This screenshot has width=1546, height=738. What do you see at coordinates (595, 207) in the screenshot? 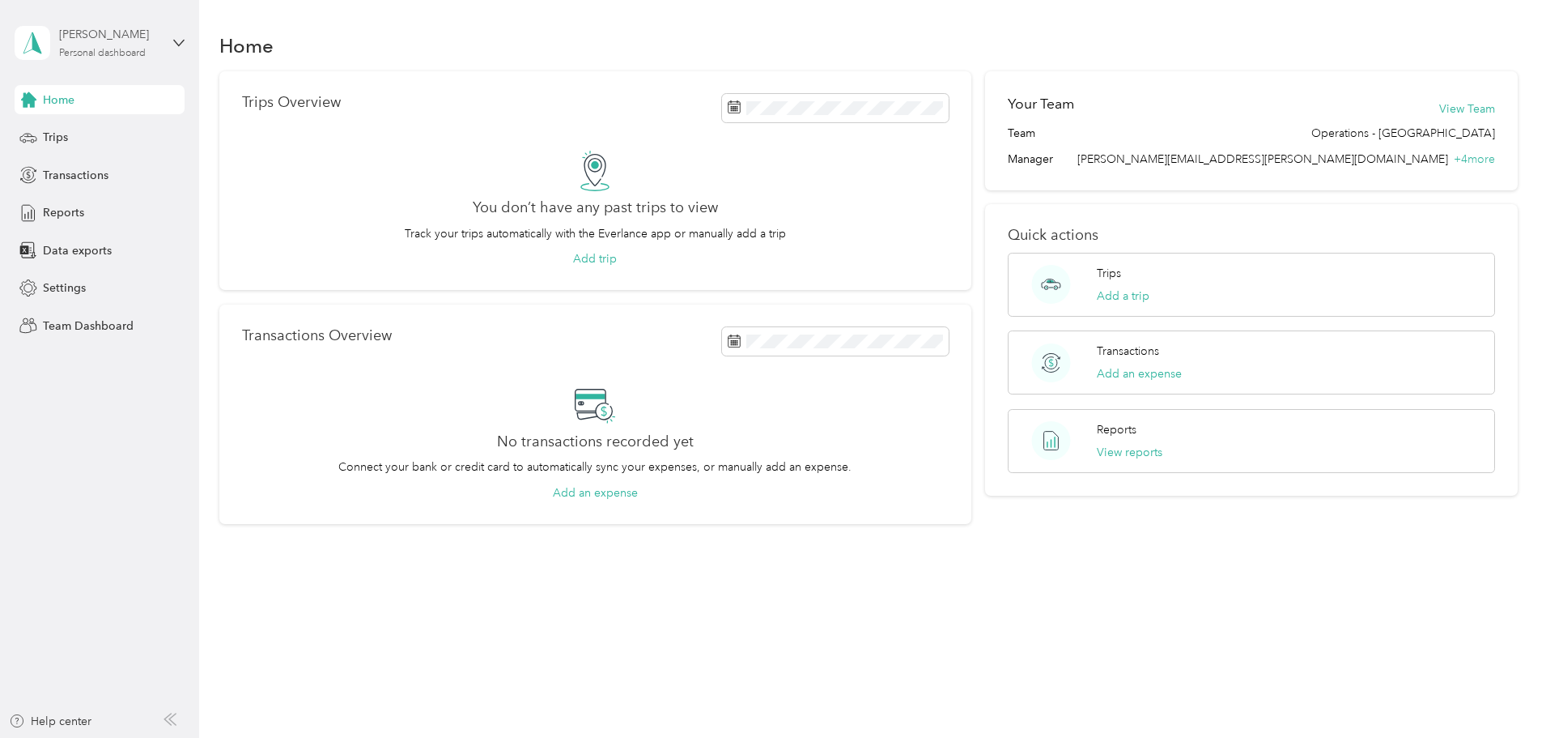
I see `h2: You don’t have any past trips to view` at bounding box center [595, 207].